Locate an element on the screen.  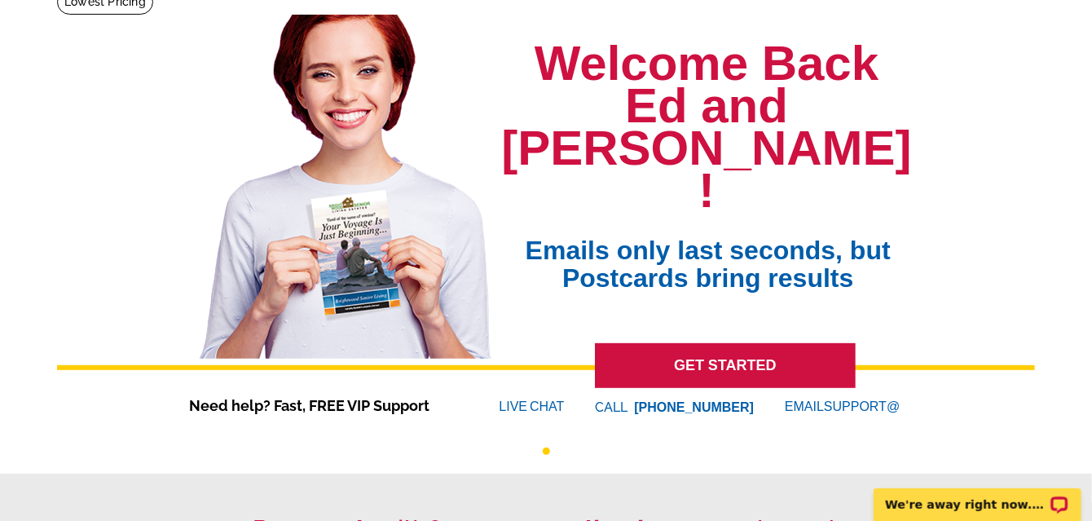
font: SUPPORT@ is located at coordinates (863, 407).